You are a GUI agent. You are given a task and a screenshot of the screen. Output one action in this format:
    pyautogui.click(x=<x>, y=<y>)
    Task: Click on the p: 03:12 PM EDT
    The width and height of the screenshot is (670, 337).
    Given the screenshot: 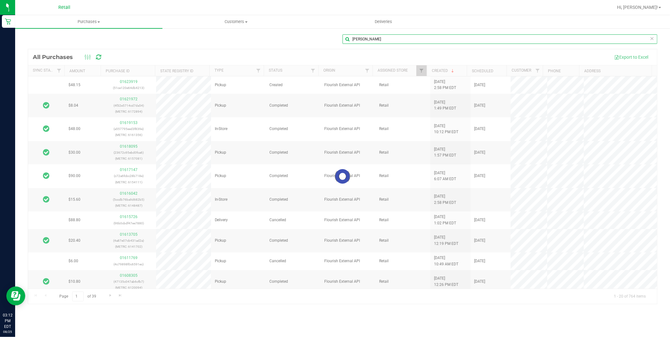 What is the action you would take?
    pyautogui.click(x=8, y=321)
    